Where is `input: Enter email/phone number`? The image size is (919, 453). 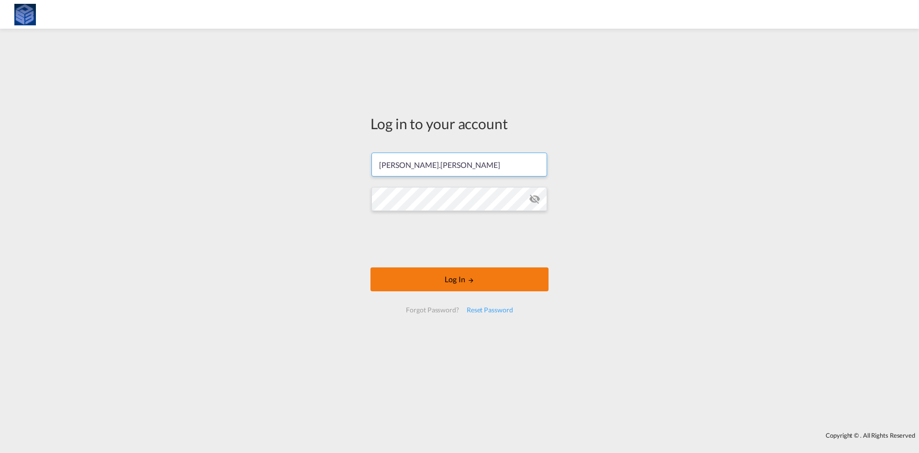
input: Enter email/phone number is located at coordinates (459, 165).